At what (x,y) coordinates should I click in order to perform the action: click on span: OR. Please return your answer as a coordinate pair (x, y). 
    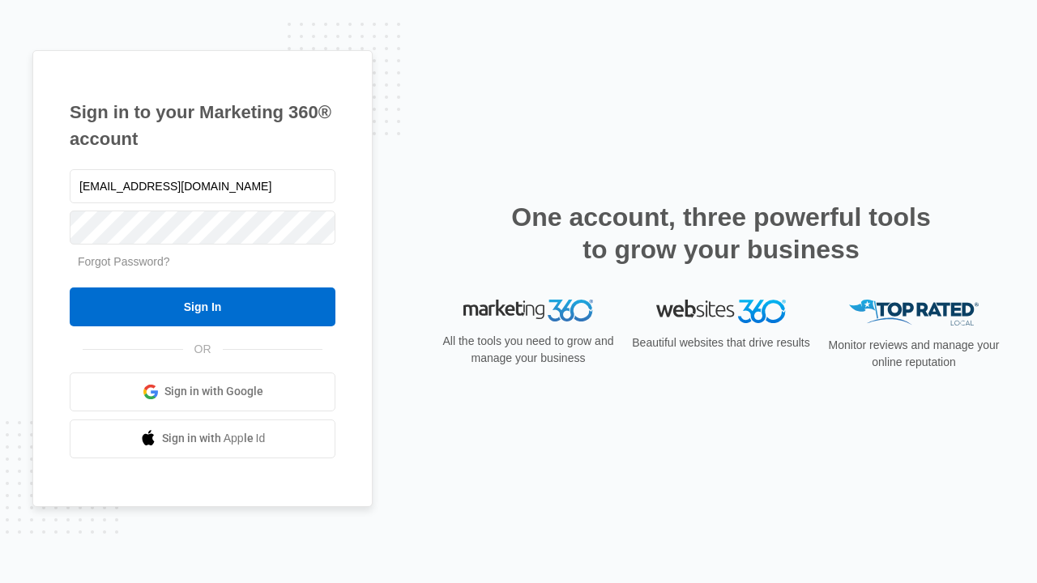
    Looking at the image, I should click on (202, 349).